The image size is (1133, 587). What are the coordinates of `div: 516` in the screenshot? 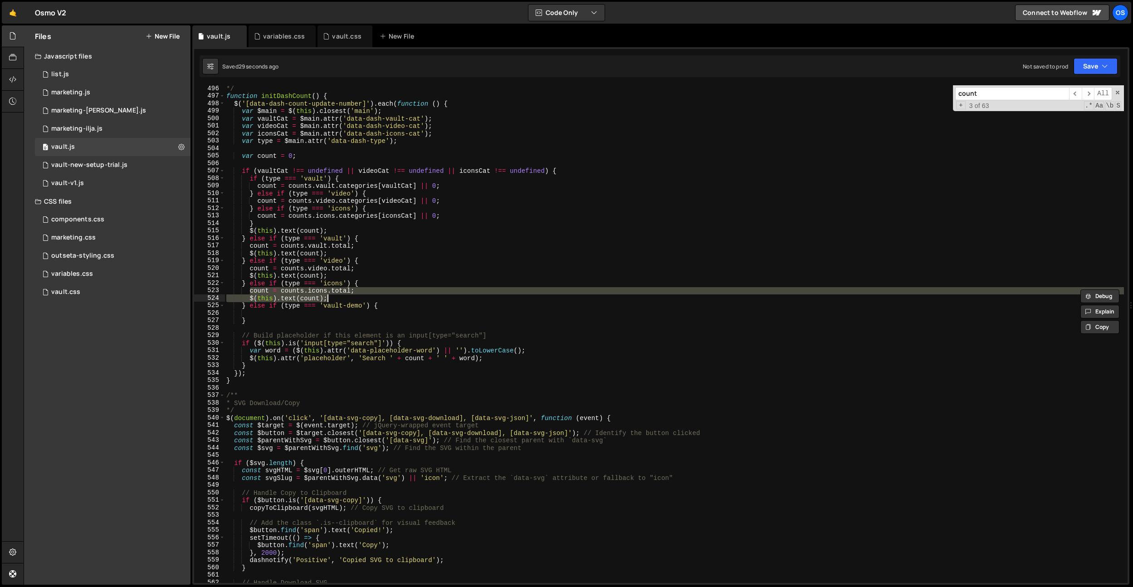 It's located at (210, 238).